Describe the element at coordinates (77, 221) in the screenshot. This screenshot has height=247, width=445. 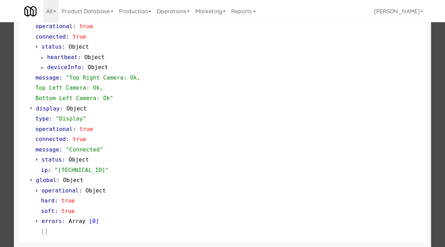
I see `span: Array` at that location.